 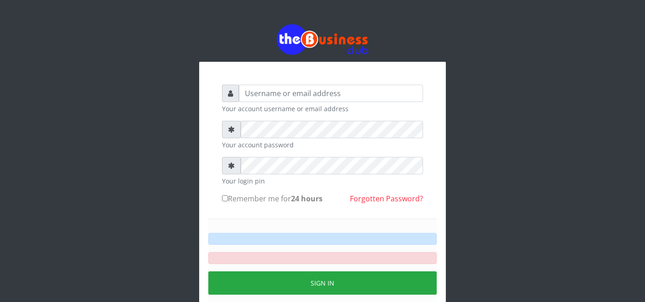 What do you see at coordinates (323, 108) in the screenshot?
I see `small: Your account username or email address` at bounding box center [323, 108].